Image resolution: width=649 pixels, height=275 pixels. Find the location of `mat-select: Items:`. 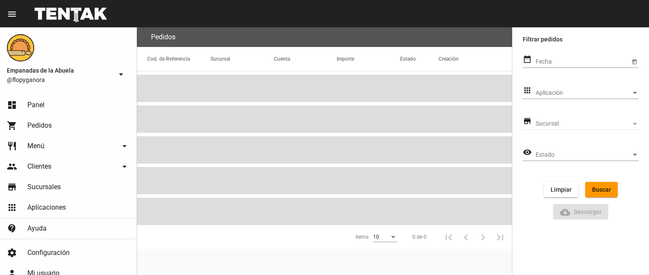

mat-select: Items: is located at coordinates (385, 238).